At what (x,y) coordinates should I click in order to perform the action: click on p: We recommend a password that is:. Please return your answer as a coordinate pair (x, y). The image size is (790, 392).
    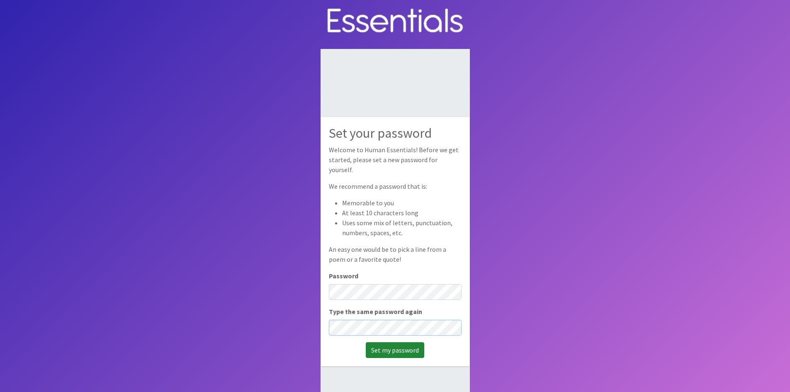
    Looking at the image, I should click on (395, 186).